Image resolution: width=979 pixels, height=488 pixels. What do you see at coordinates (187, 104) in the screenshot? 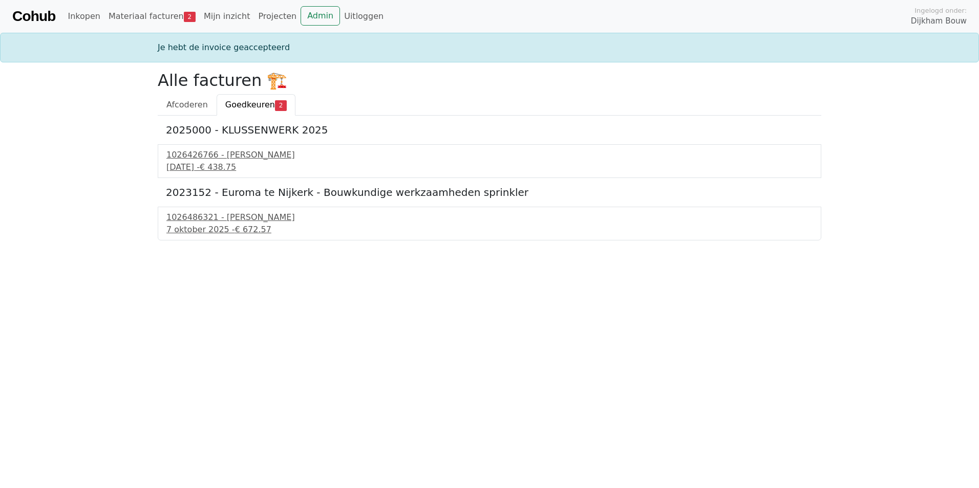
I see `span: Afcoderen` at bounding box center [187, 104].